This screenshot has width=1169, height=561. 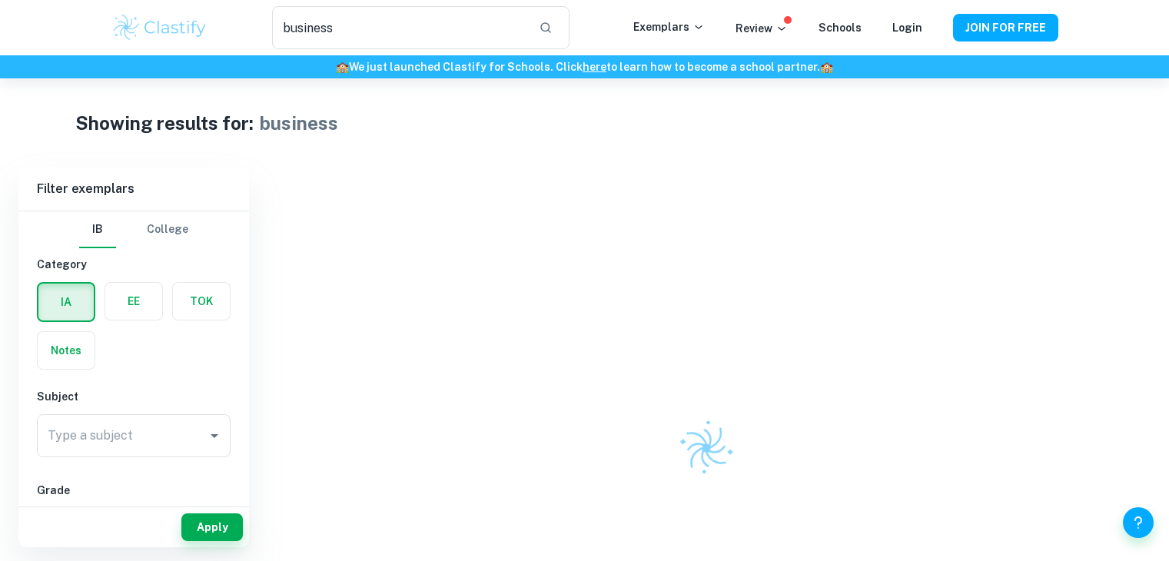 I want to click on button: IB, so click(x=98, y=230).